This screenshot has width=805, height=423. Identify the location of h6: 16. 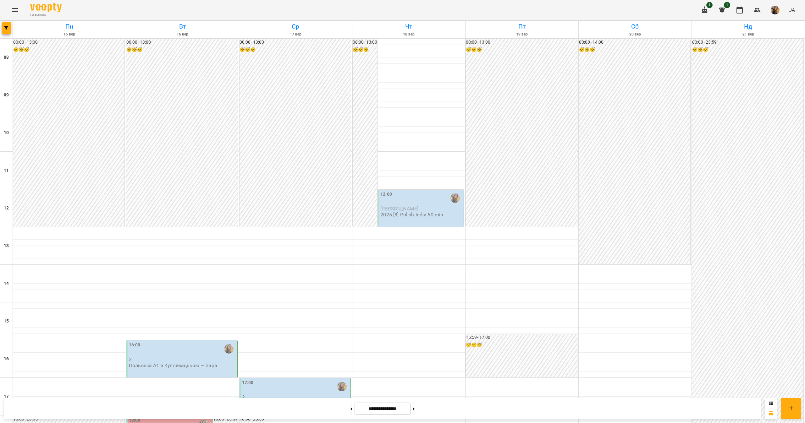
(6, 359).